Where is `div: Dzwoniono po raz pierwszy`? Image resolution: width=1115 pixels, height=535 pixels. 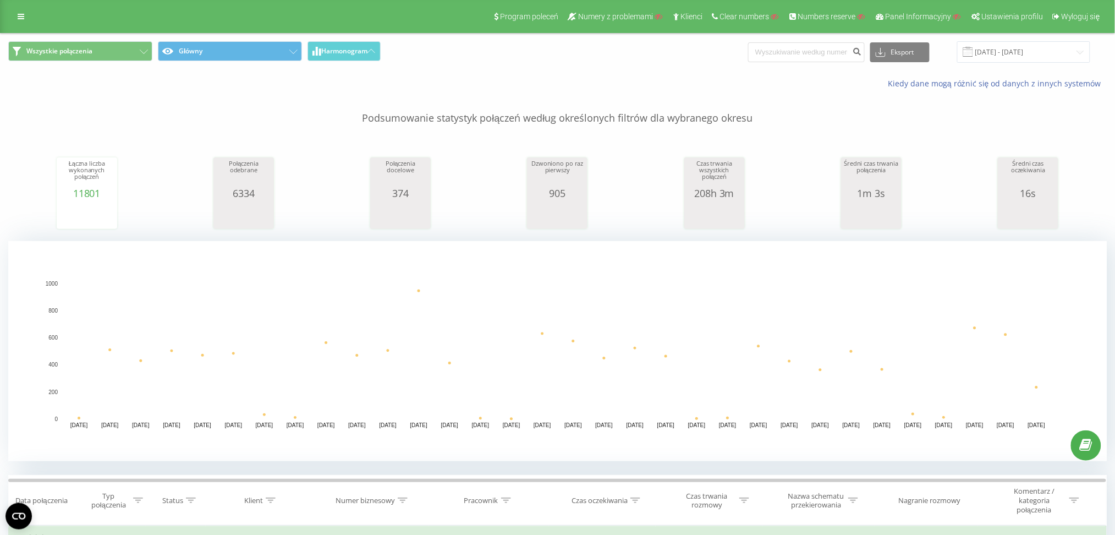 div: Dzwoniono po raz pierwszy is located at coordinates (557, 174).